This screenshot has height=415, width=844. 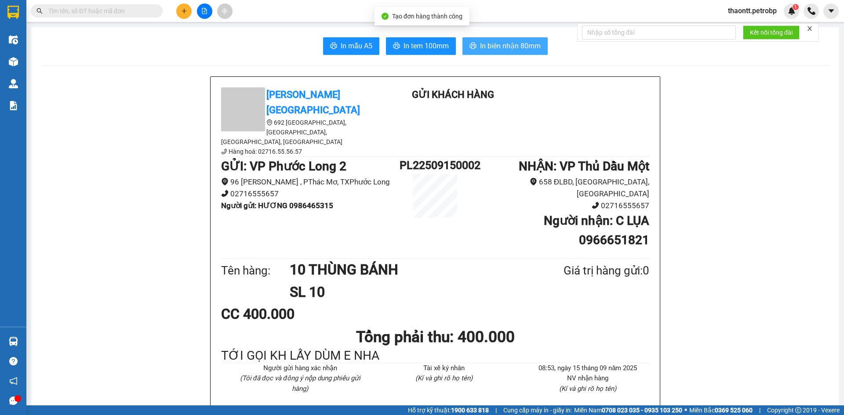 What do you see at coordinates (505, 46) in the screenshot?
I see `button: printerIn biên nhận 80mm` at bounding box center [505, 46].